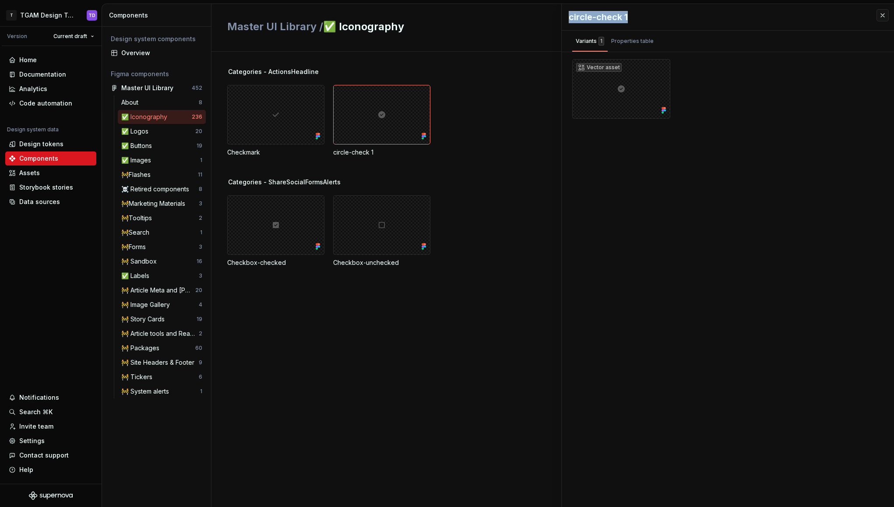 This screenshot has height=507, width=894. I want to click on div: Analytics, so click(33, 89).